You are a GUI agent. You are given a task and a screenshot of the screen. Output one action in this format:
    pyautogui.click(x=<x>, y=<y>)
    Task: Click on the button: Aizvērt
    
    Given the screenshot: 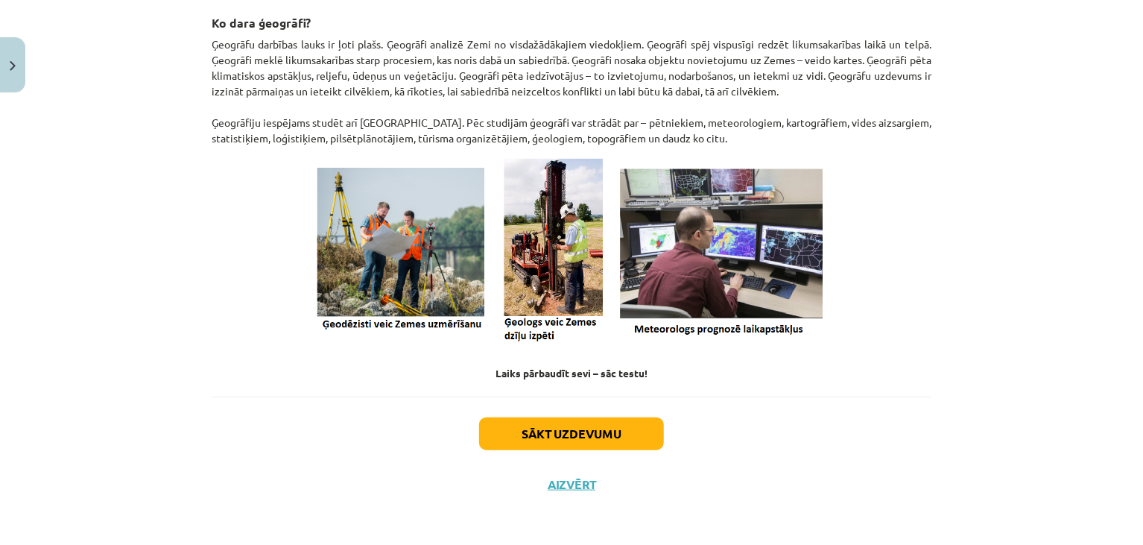 What is the action you would take?
    pyautogui.click(x=572, y=484)
    